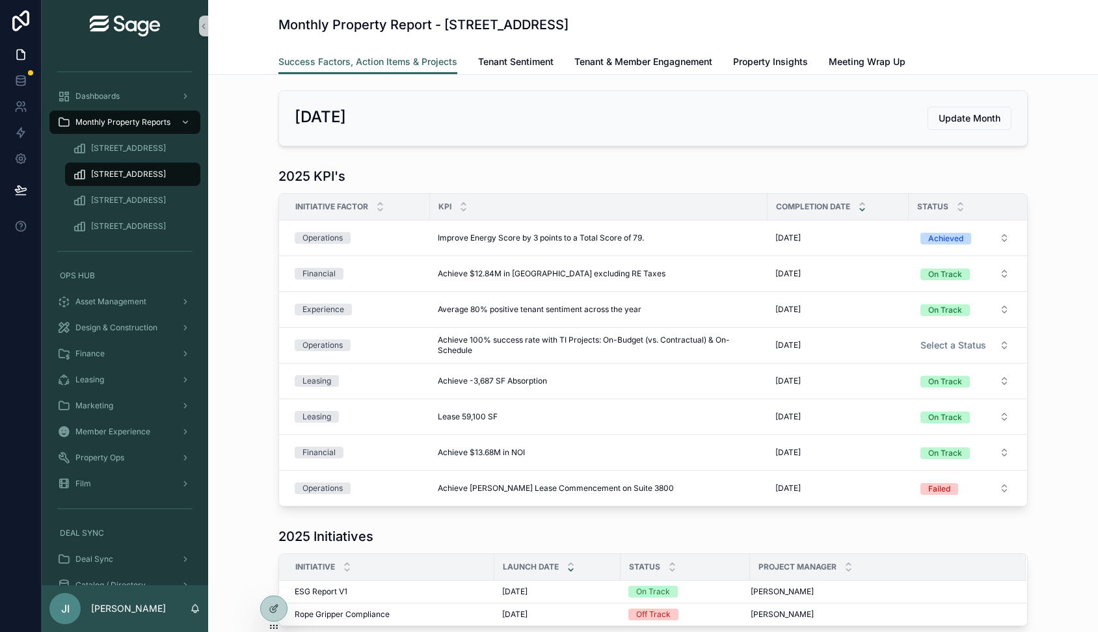 This screenshot has height=632, width=1098. What do you see at coordinates (598, 345) in the screenshot?
I see `span: Achieve 100% success rate with TI Projects: On-Budget (vs. Contractual) & On-Schedule` at bounding box center [598, 345].